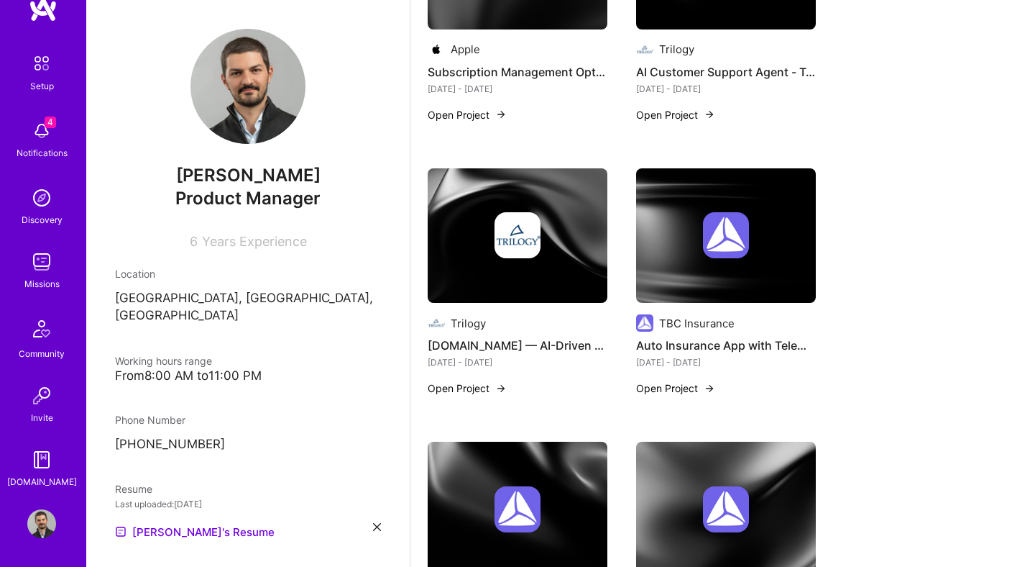 This screenshot has width=1035, height=567. What do you see at coordinates (42, 63) in the screenshot?
I see `img: setup` at bounding box center [42, 63].